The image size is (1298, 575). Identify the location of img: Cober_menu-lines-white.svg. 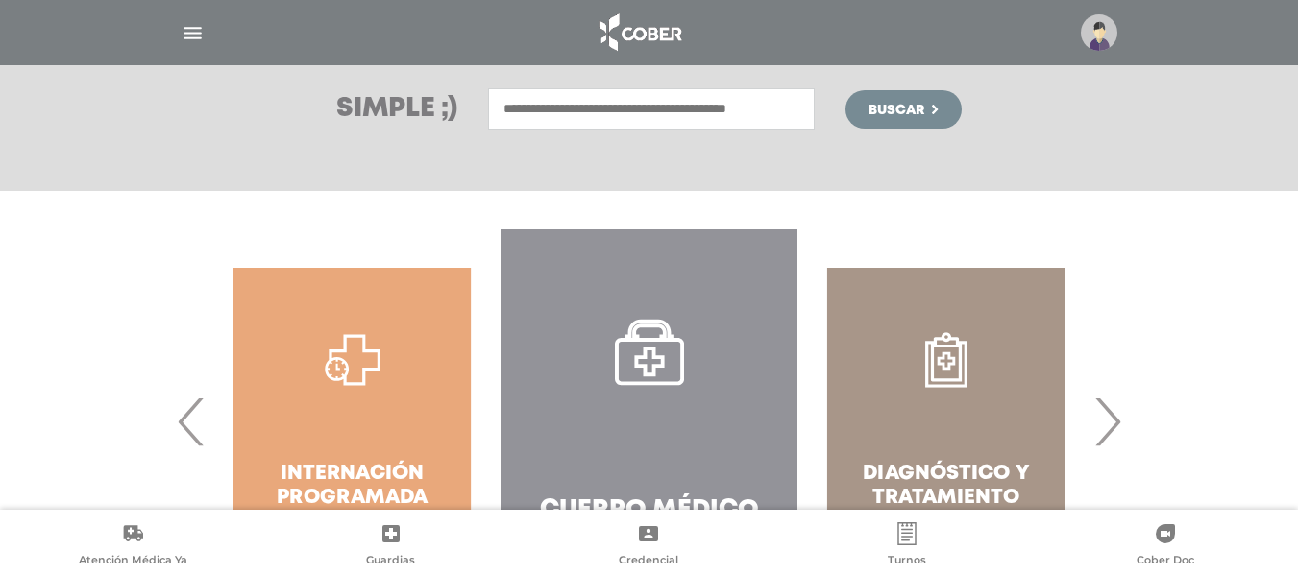
(192, 33).